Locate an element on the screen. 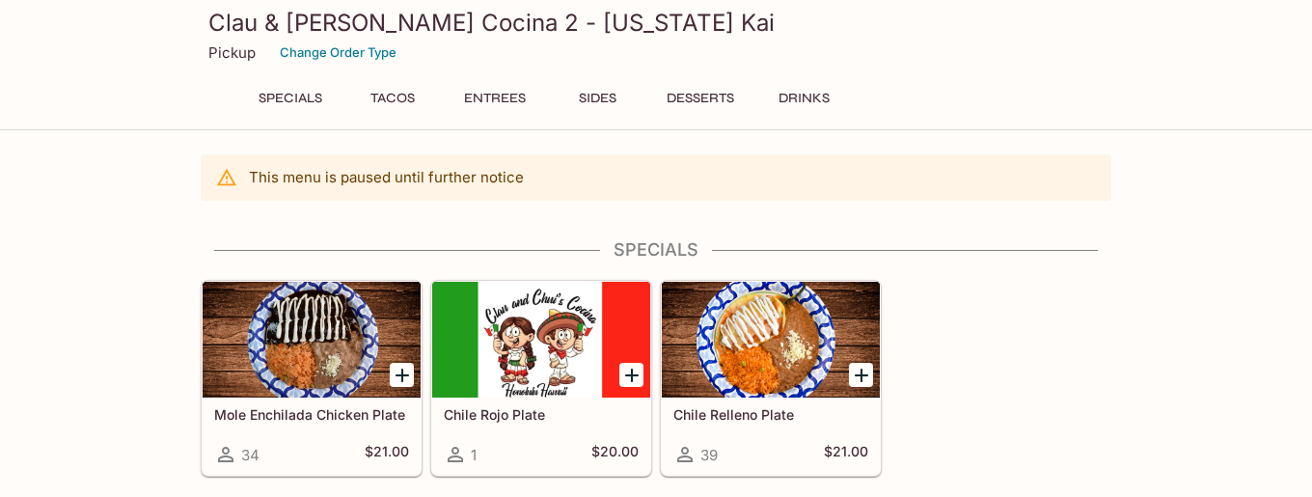 The height and width of the screenshot is (497, 1312). button: Sides is located at coordinates (597, 98).